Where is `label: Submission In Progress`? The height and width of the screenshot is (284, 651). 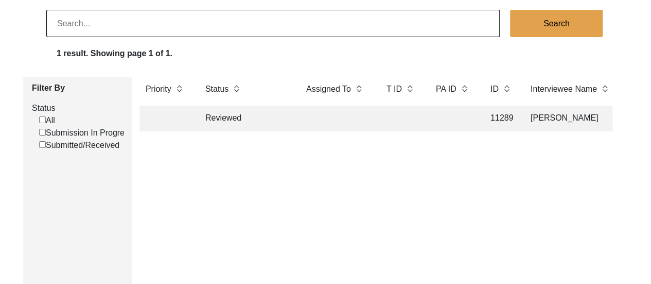 label: Submission In Progress is located at coordinates (86, 133).